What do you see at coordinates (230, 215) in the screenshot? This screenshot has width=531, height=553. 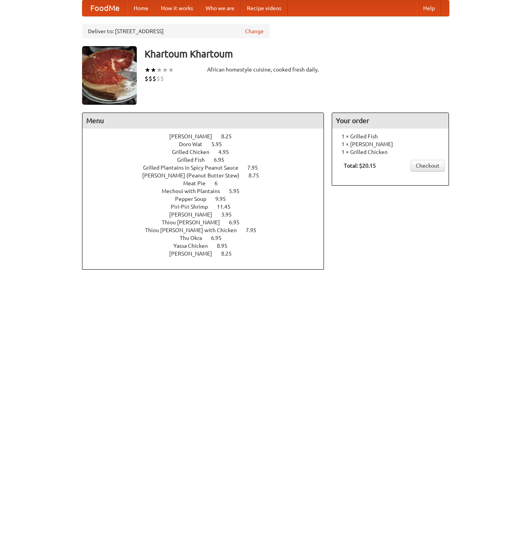 I see `span: 3.95` at bounding box center [230, 215].